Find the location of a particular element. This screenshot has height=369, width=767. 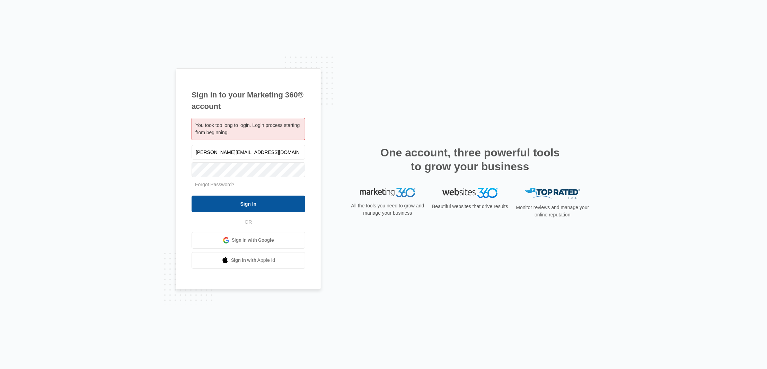

span: Sign in with Google is located at coordinates (253, 240).